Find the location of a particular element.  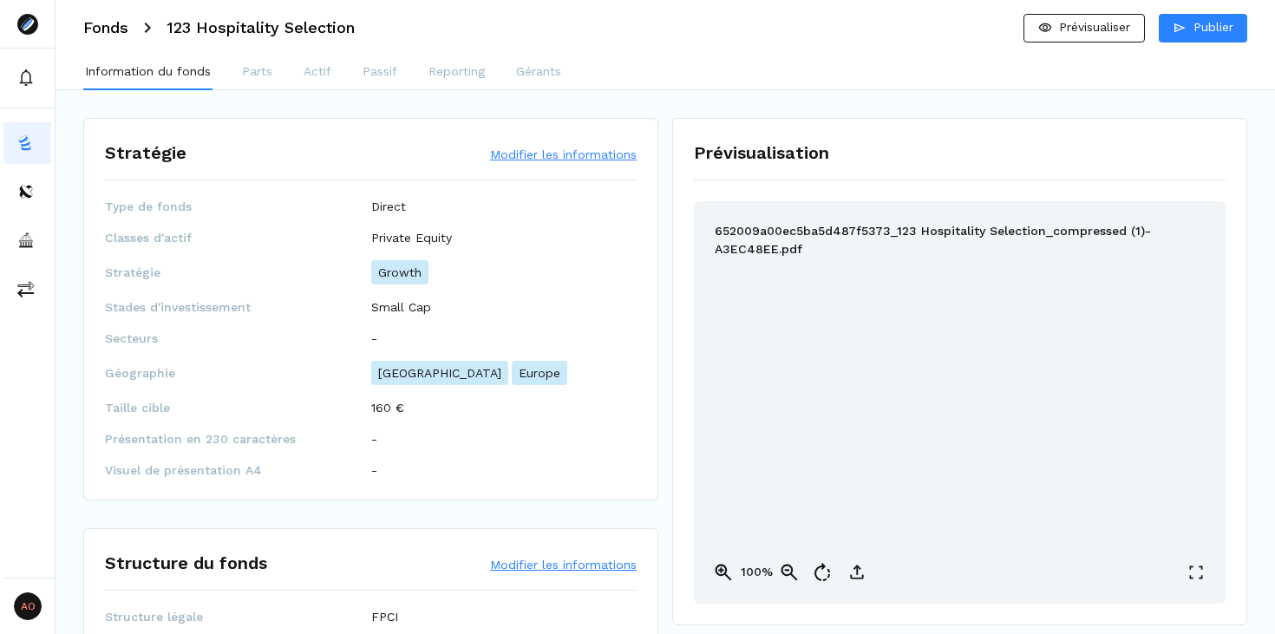

span: AO is located at coordinates (28, 606).